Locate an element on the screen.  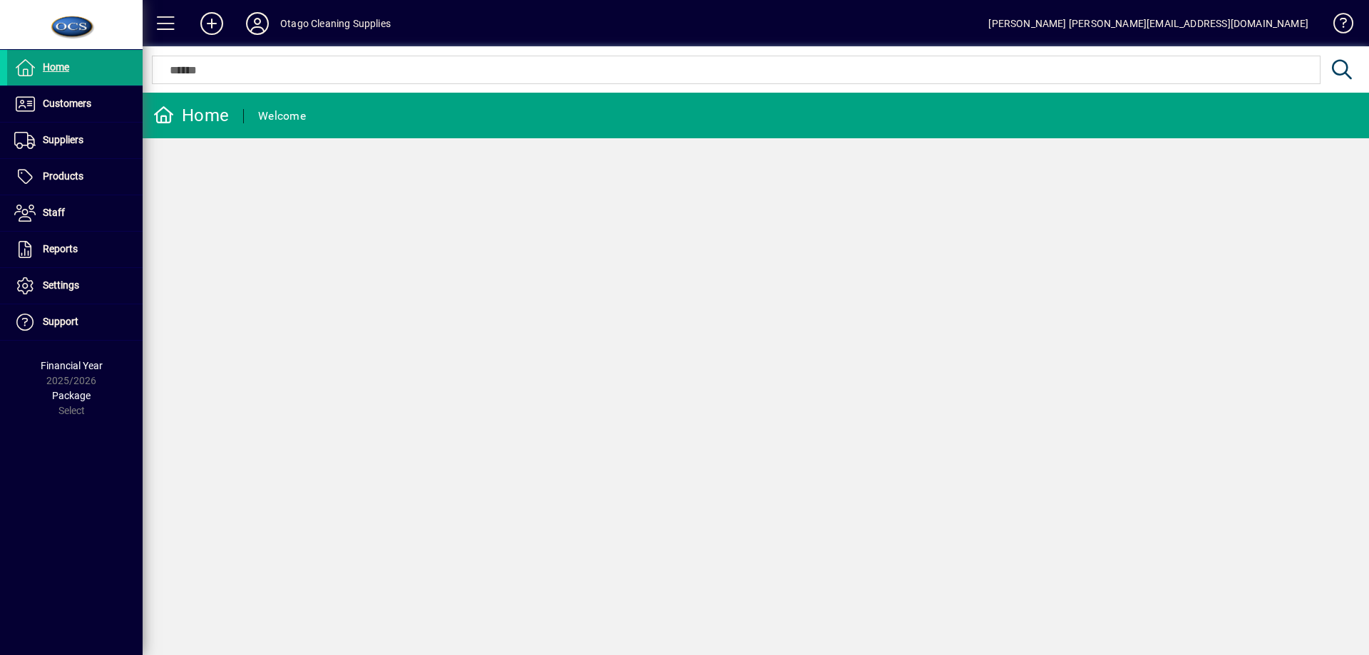
span: Reports is located at coordinates (60, 249).